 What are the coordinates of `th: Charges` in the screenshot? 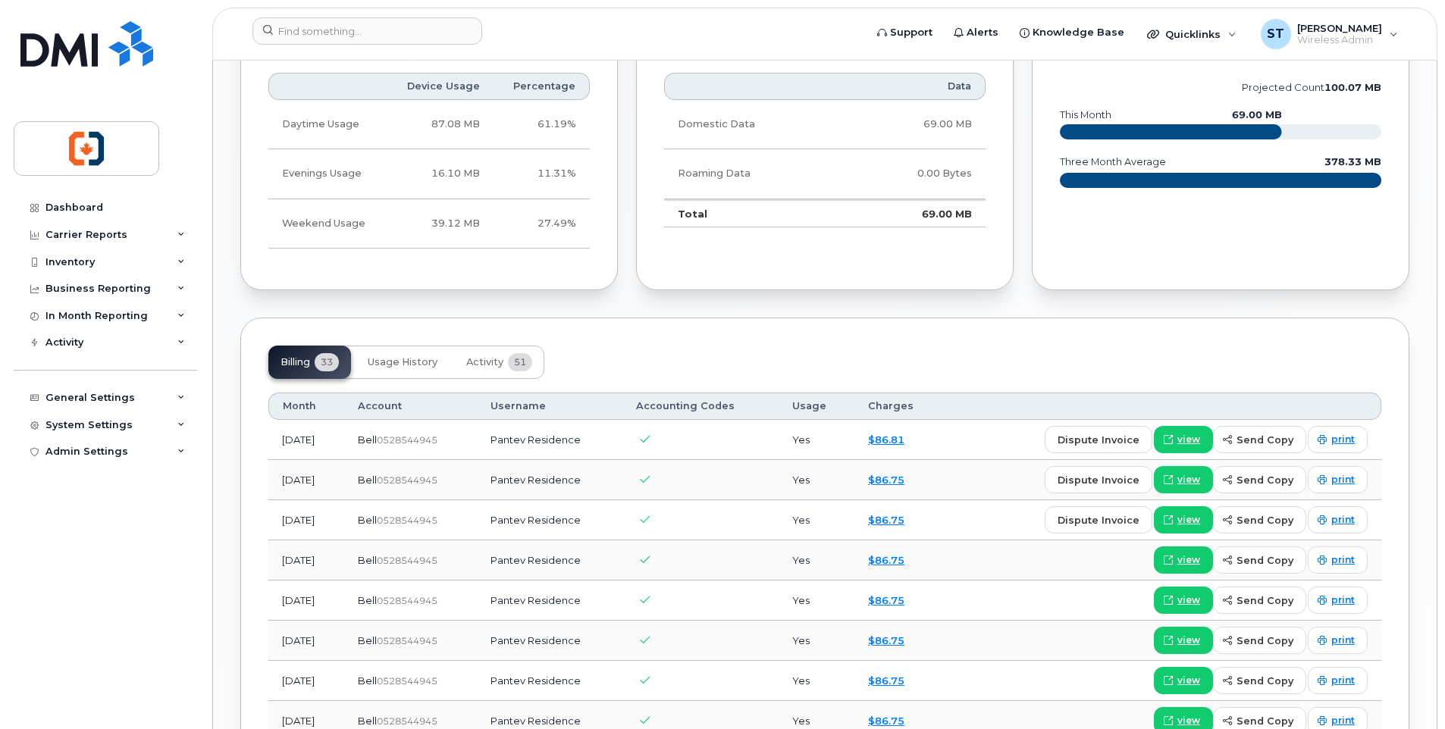 It's located at (901, 406).